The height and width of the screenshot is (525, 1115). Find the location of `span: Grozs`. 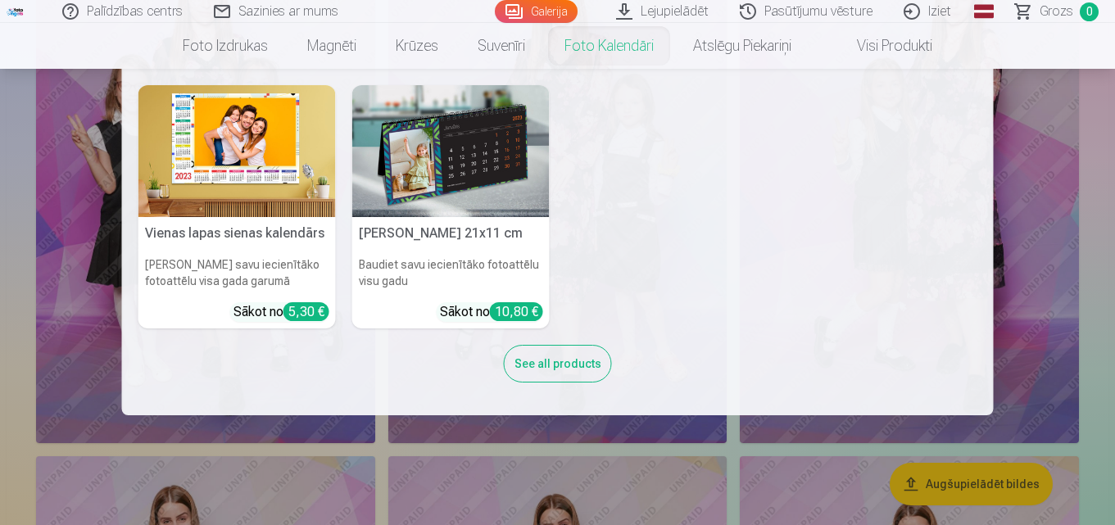

span: Grozs is located at coordinates (1056, 11).